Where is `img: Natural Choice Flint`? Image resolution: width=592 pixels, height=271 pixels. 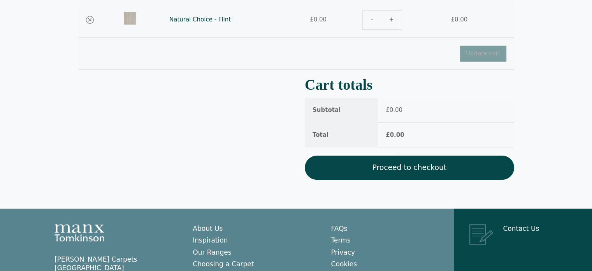 img: Natural Choice Flint is located at coordinates (130, 18).